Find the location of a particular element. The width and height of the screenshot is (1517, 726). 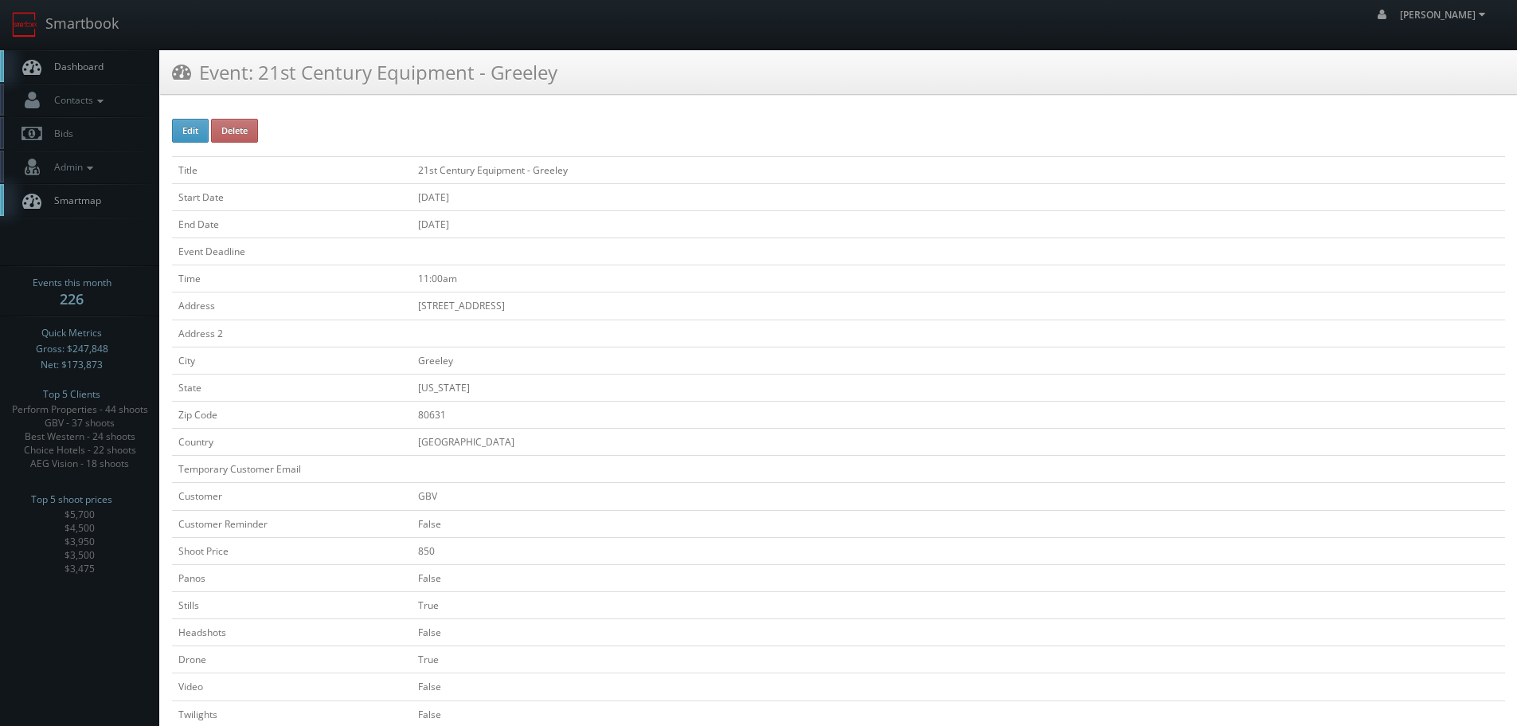

td: End Date is located at coordinates (292, 224).